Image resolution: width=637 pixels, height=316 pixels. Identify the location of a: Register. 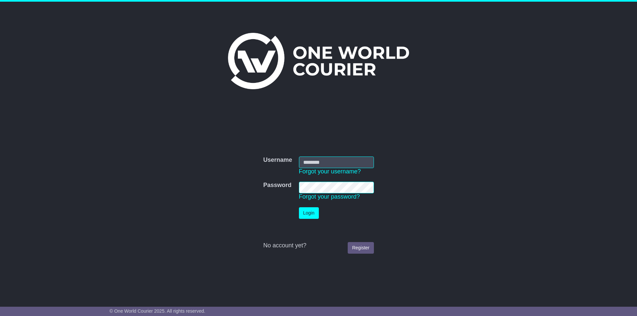
(361, 248).